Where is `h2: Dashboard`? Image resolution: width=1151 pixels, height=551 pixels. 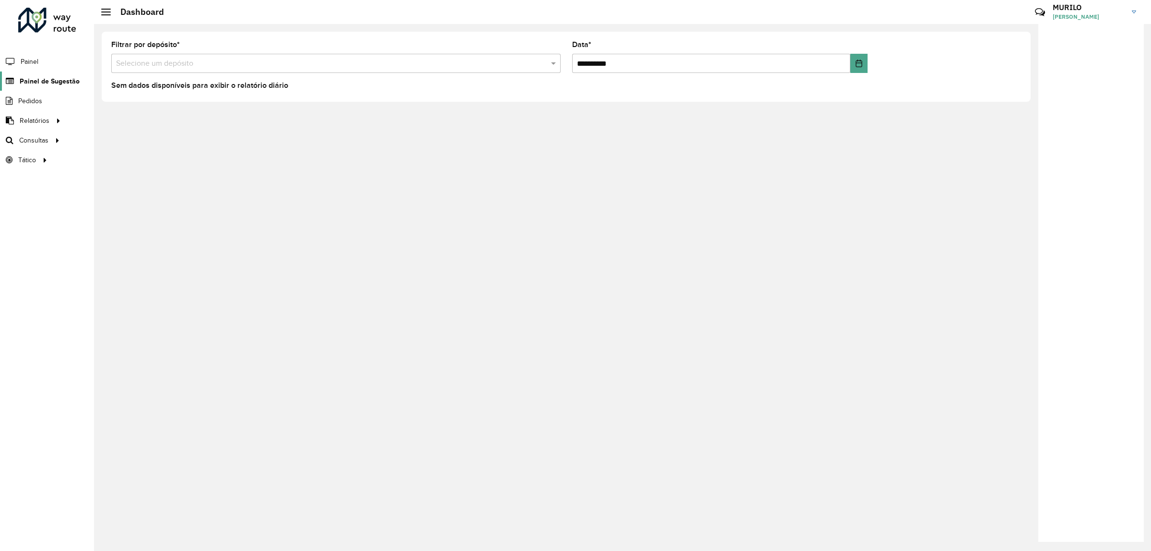
h2: Dashboard is located at coordinates (137, 12).